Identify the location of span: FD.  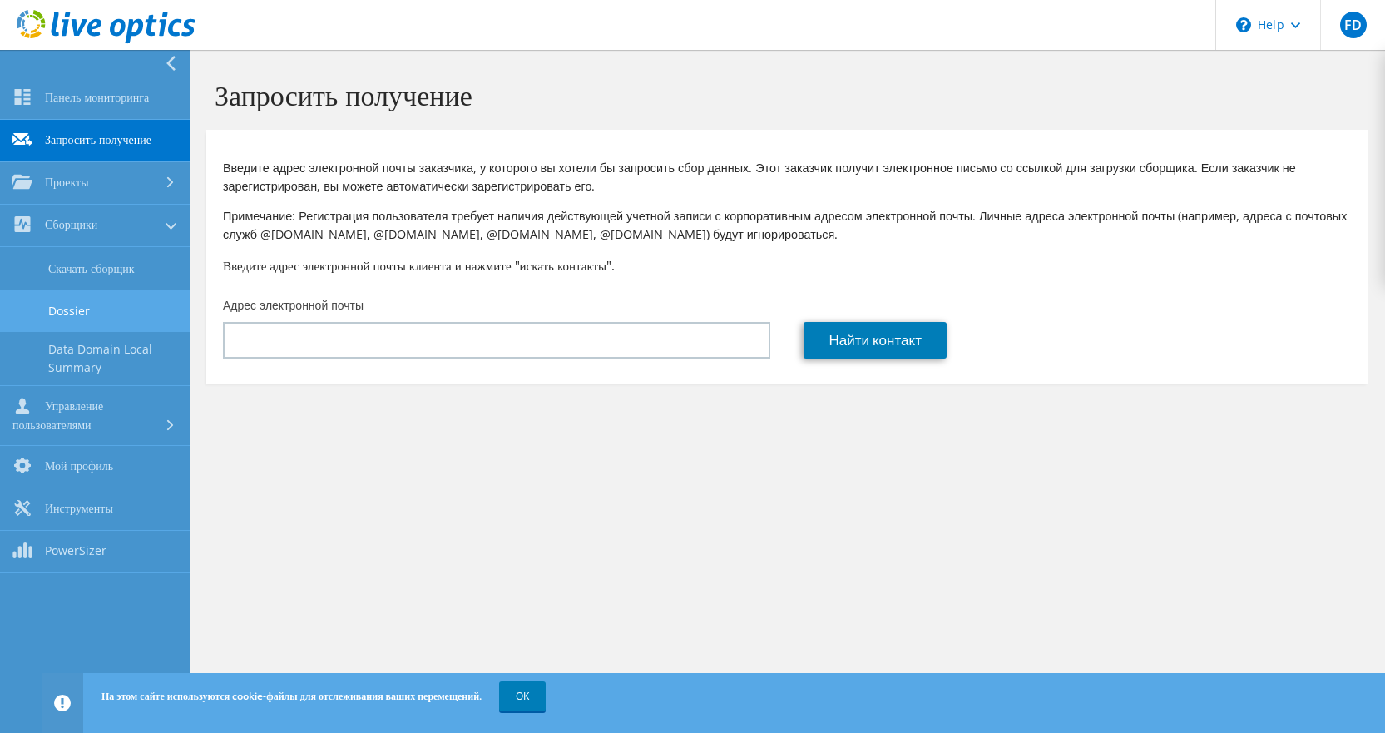
(1354, 25).